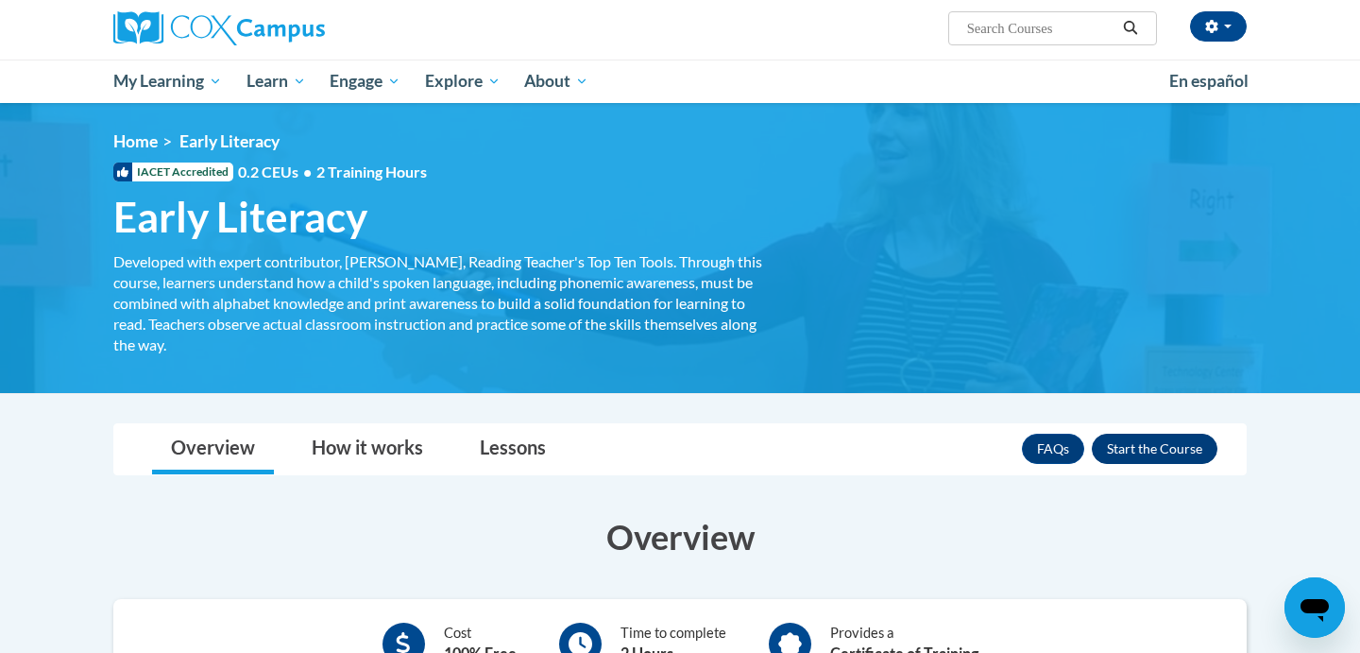 This screenshot has height=653, width=1360. Describe the element at coordinates (556, 81) in the screenshot. I see `span: About` at that location.